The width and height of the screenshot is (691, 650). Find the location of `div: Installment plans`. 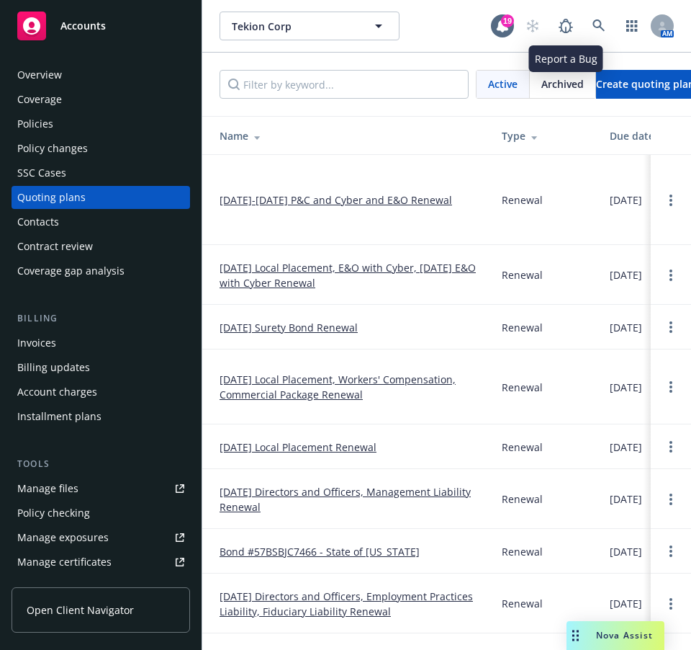

div: Installment plans is located at coordinates (59, 416).